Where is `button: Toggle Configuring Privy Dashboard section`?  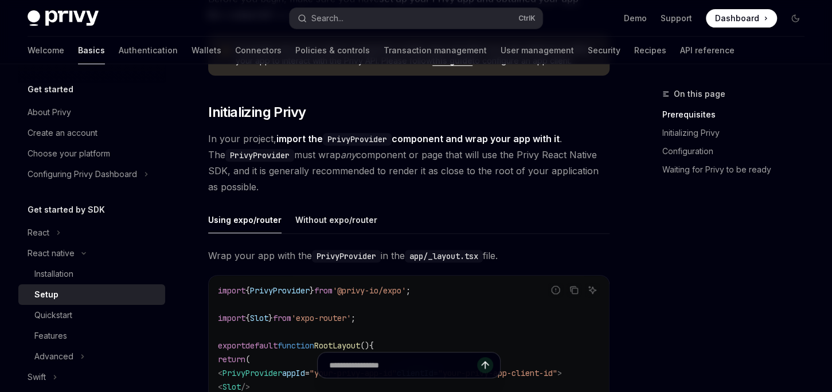
button: Toggle Configuring Privy Dashboard section is located at coordinates (92, 174).